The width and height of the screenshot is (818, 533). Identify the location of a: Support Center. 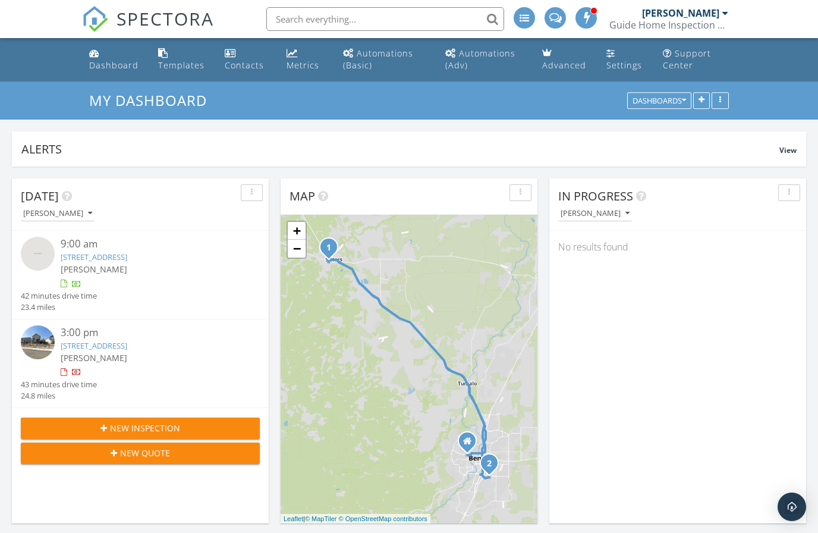
(696, 59).